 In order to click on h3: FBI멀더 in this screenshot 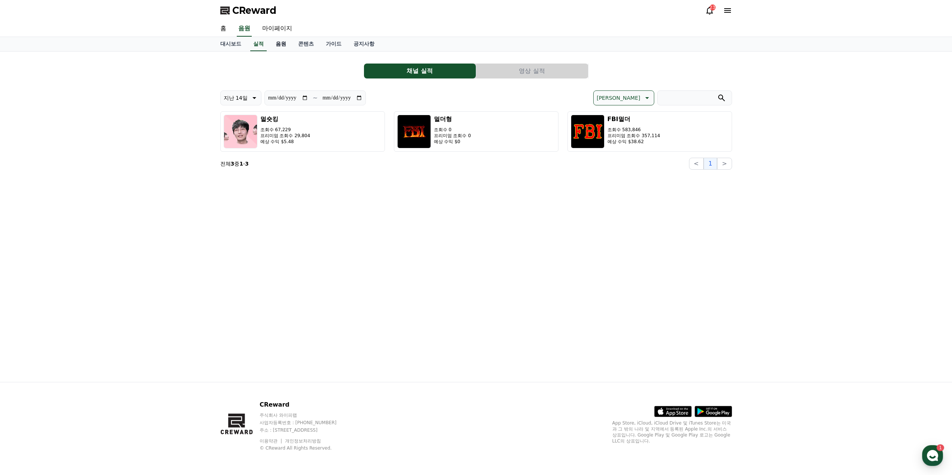, I will do `click(634, 119)`.